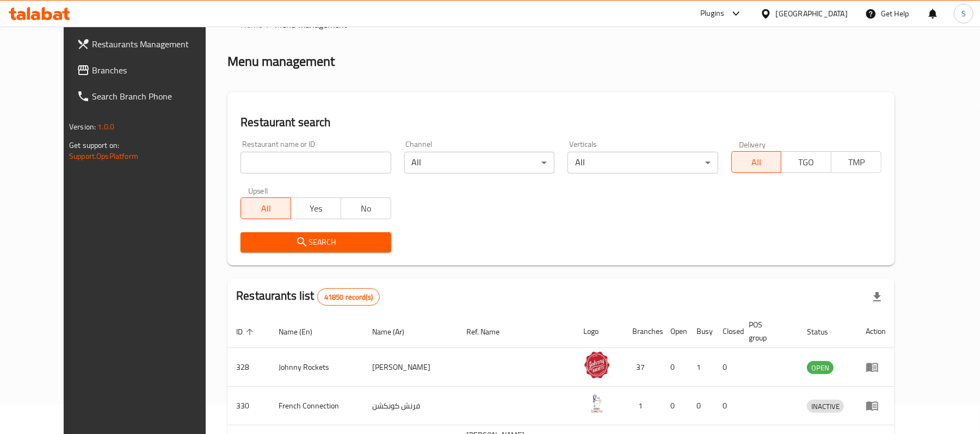 Image resolution: width=980 pixels, height=434 pixels. What do you see at coordinates (308, 296) in the screenshot?
I see `h2: Restaurants list` at bounding box center [308, 296].